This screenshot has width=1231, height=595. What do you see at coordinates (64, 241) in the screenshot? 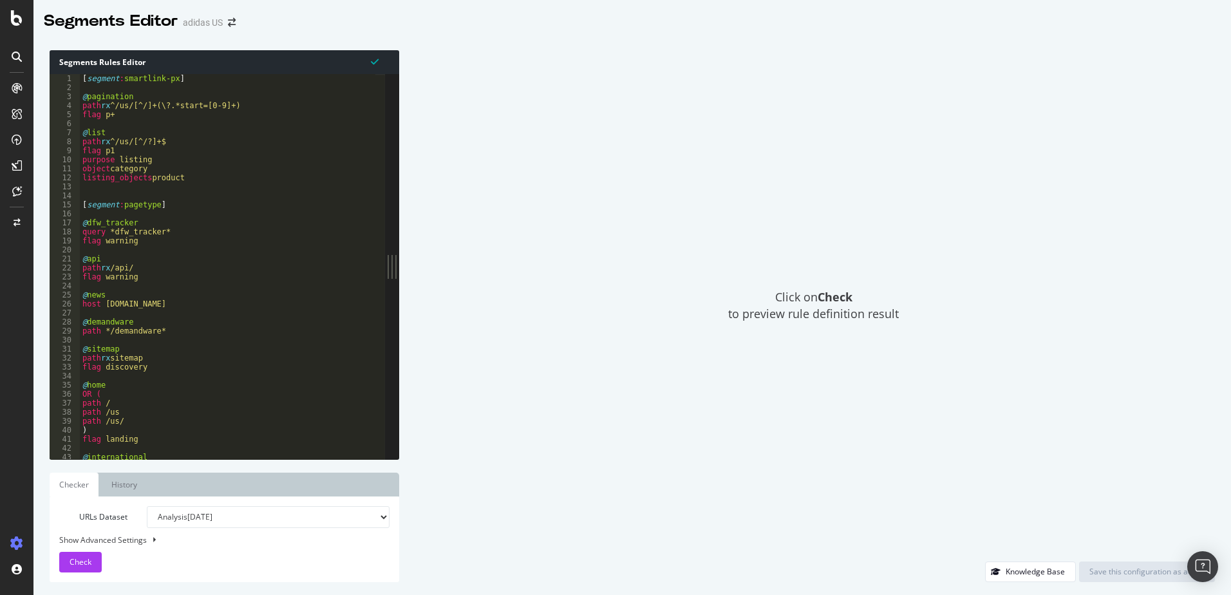
I see `div: 19` at bounding box center [64, 241].